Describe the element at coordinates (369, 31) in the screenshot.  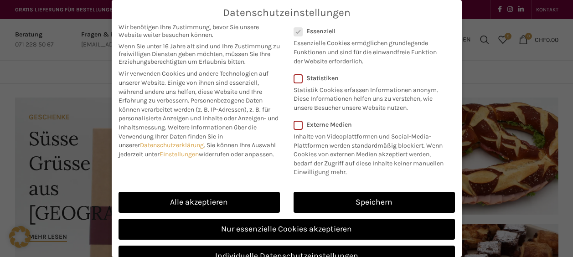
I see `label: Essenziell` at that location.